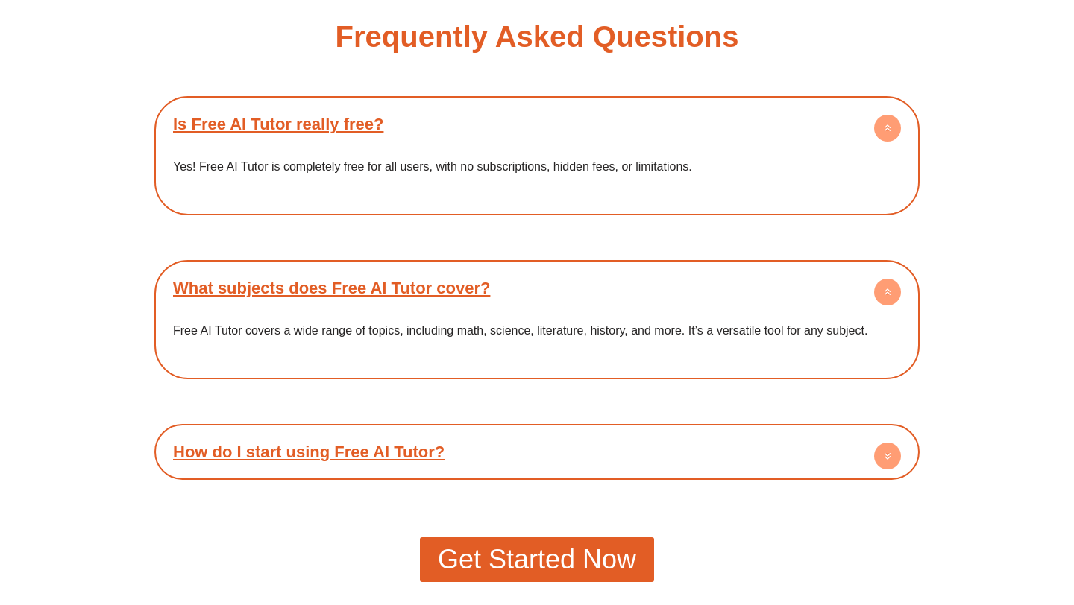 The height and width of the screenshot is (605, 1074). I want to click on div: How do I start using Free AI Tutor?, so click(537, 452).